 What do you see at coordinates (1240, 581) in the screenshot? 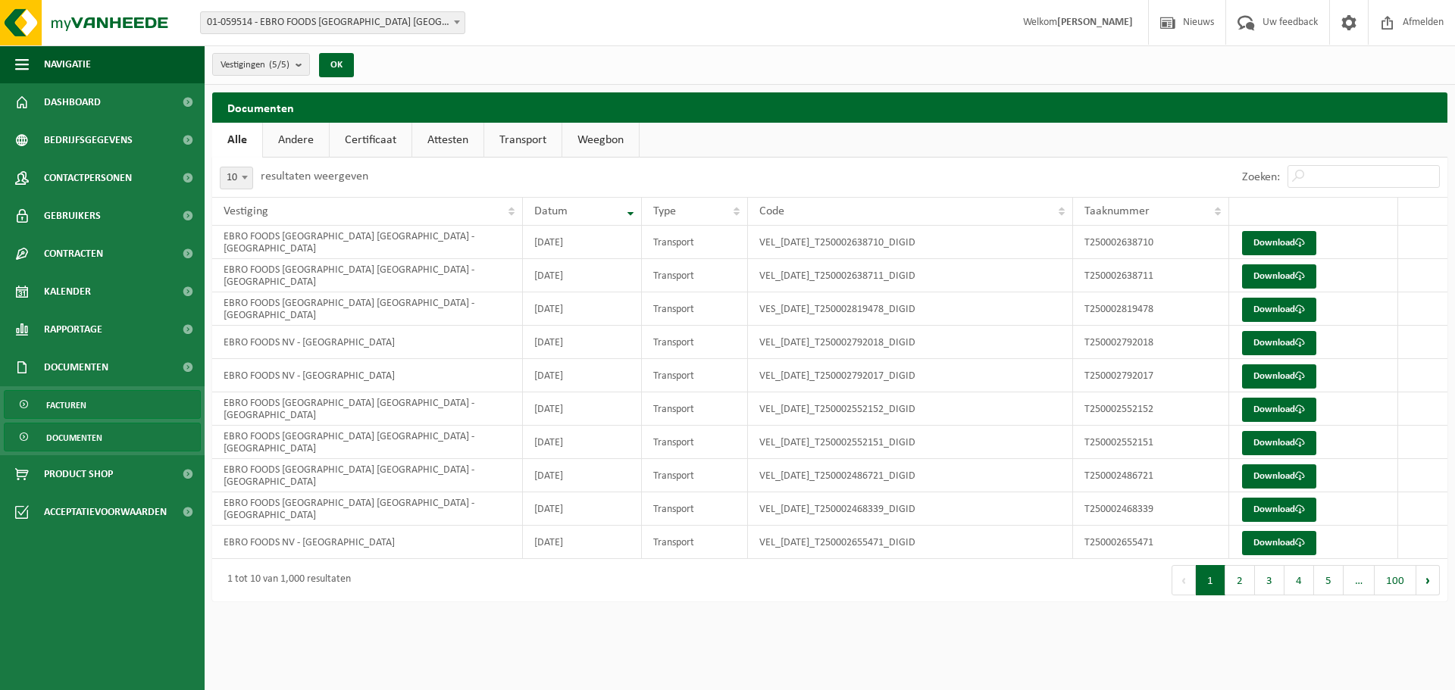
I see `button: 2` at bounding box center [1240, 581].